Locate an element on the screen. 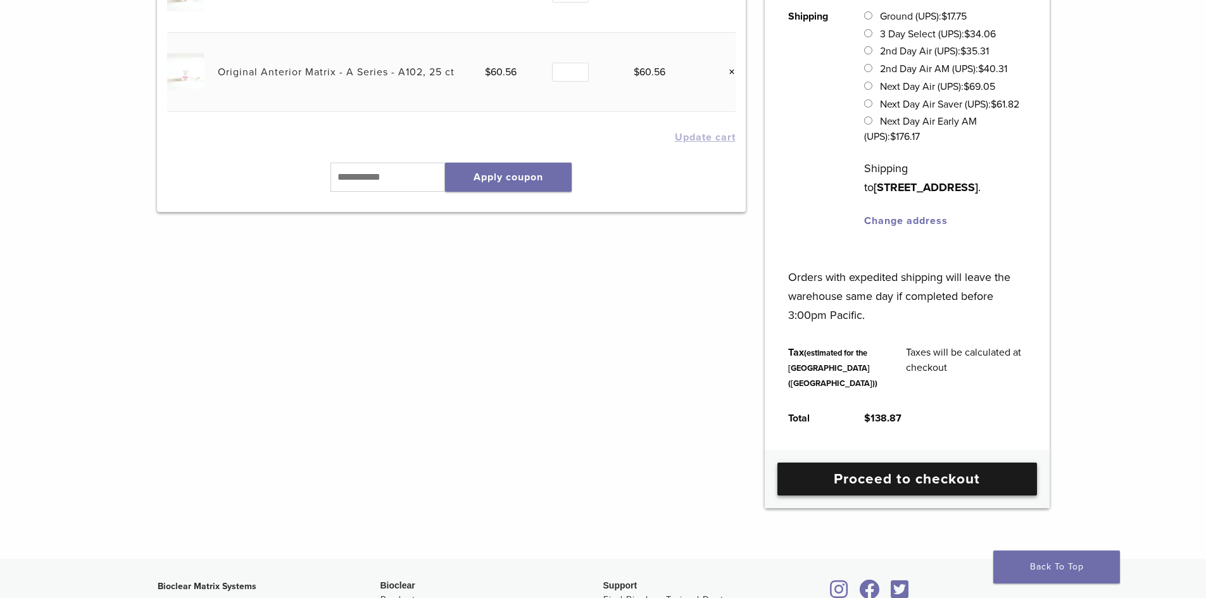  label: Next Day Air Early AM (UPS): is located at coordinates (920, 129).